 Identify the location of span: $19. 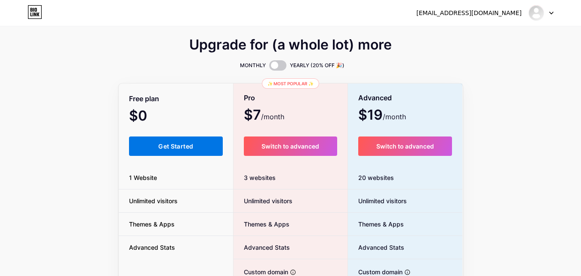
(382, 116).